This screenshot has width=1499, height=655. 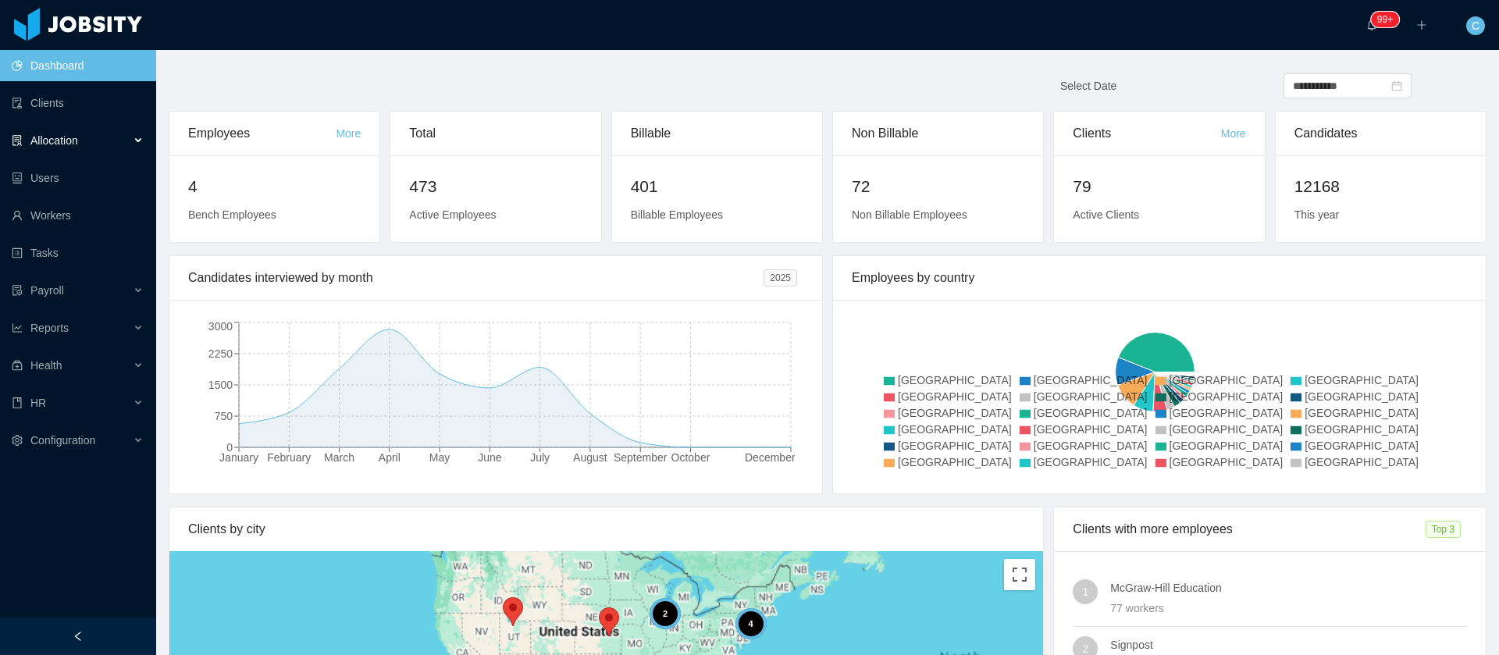 What do you see at coordinates (239, 458) in the screenshot?
I see `tspan: January` at bounding box center [239, 458].